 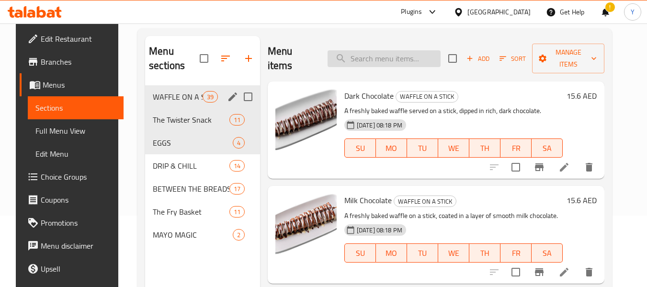 What do you see at coordinates (368, 200) in the screenshot?
I see `span: Milk Chocolate` at bounding box center [368, 200].